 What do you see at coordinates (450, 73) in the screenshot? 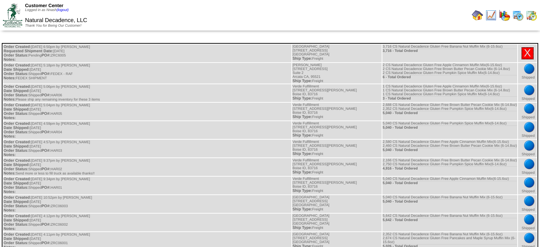
I see `td: 2 CS Natural Decadence Gluten Free Apple Cinnamon Muffin Mix(6-15.6oz) 2 CS Natural Decadence Glu...` at bounding box center [450, 73].